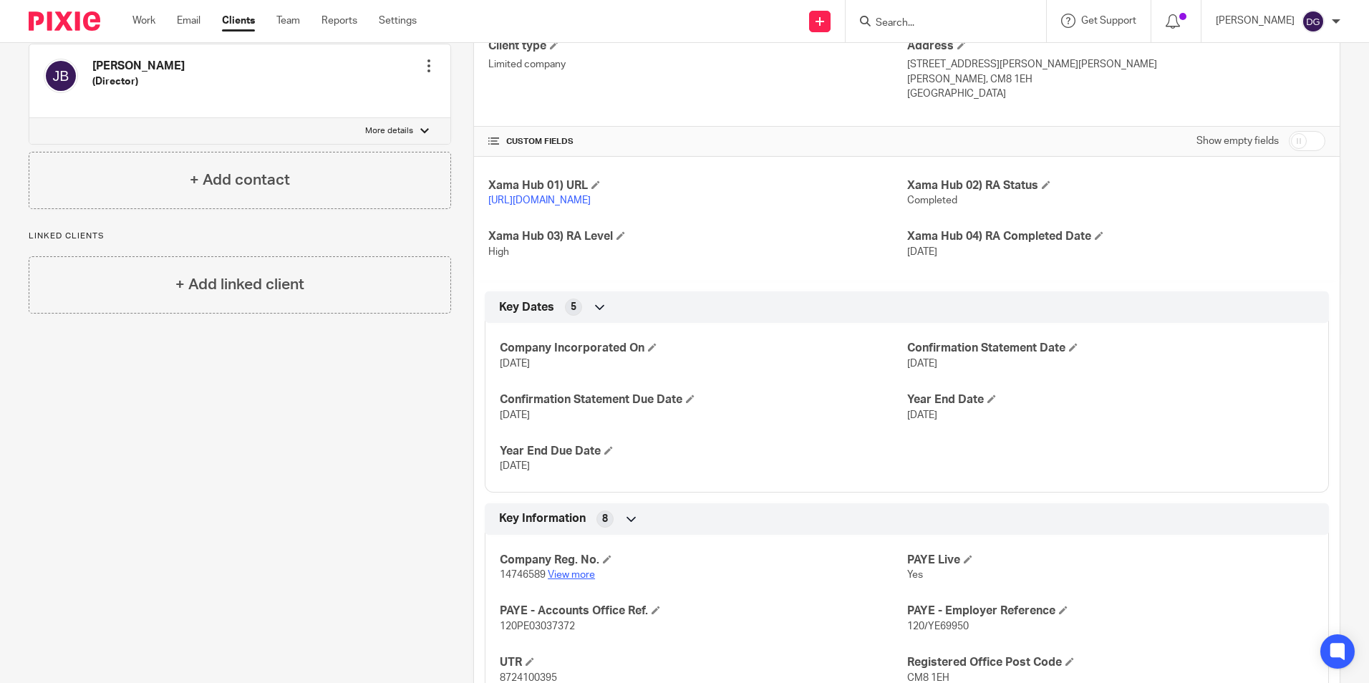 The height and width of the screenshot is (683, 1369). Describe the element at coordinates (144, 21) in the screenshot. I see `a: Work` at that location.